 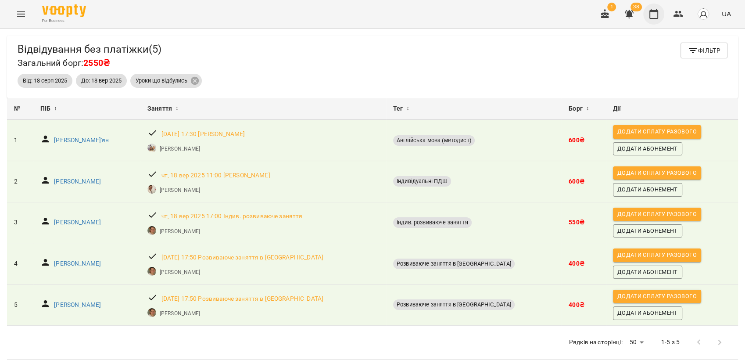 What do you see at coordinates (20, 109) in the screenshot?
I see `div: №` at bounding box center [20, 109].